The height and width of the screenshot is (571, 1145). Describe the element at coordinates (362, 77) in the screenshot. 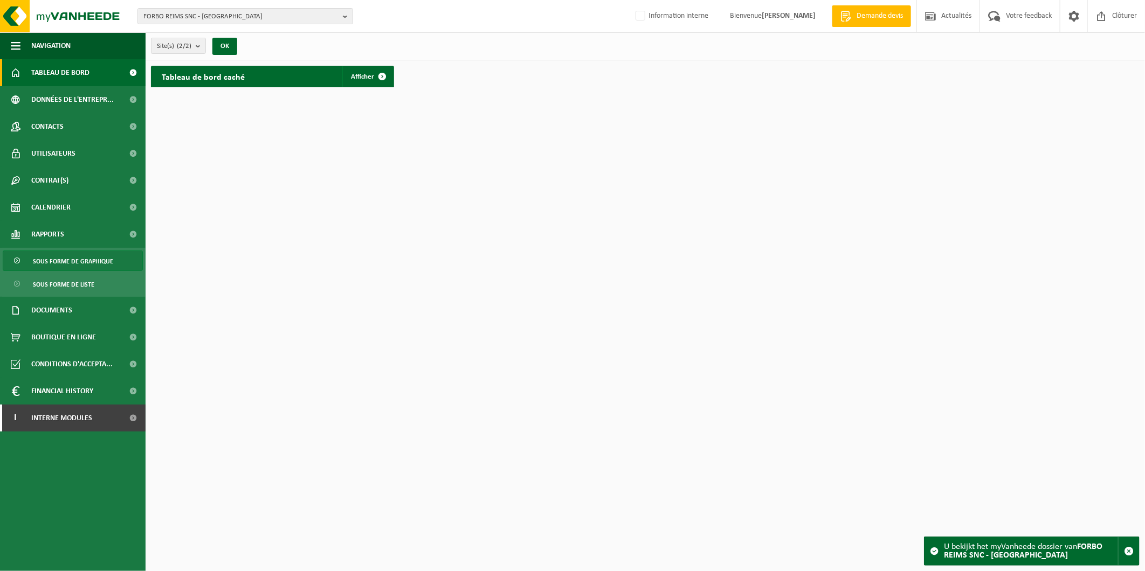

I see `span: Afficher` at that location.